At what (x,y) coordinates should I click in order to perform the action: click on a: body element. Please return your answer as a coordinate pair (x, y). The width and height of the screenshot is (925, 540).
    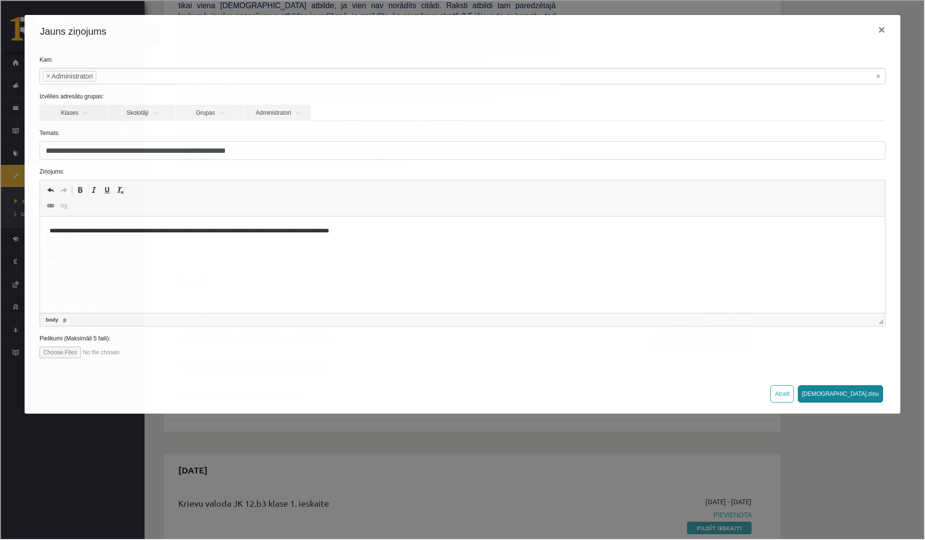
    Looking at the image, I should click on (51, 319).